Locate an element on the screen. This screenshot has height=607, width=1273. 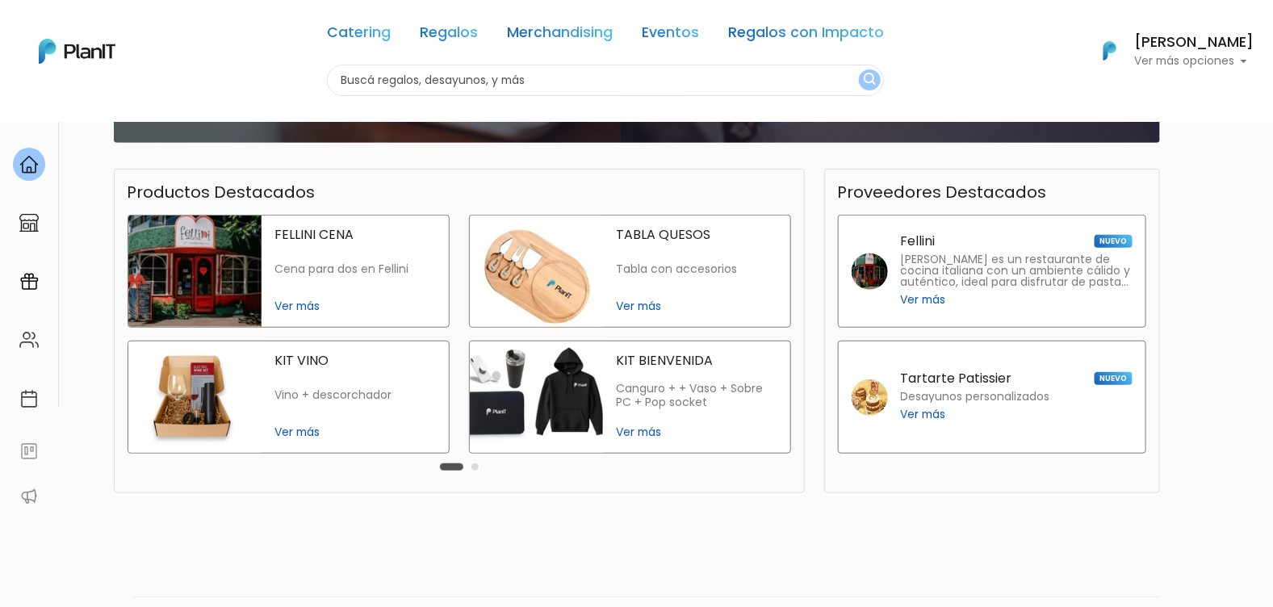
a: Regalos con Impacto is located at coordinates (806, 36).